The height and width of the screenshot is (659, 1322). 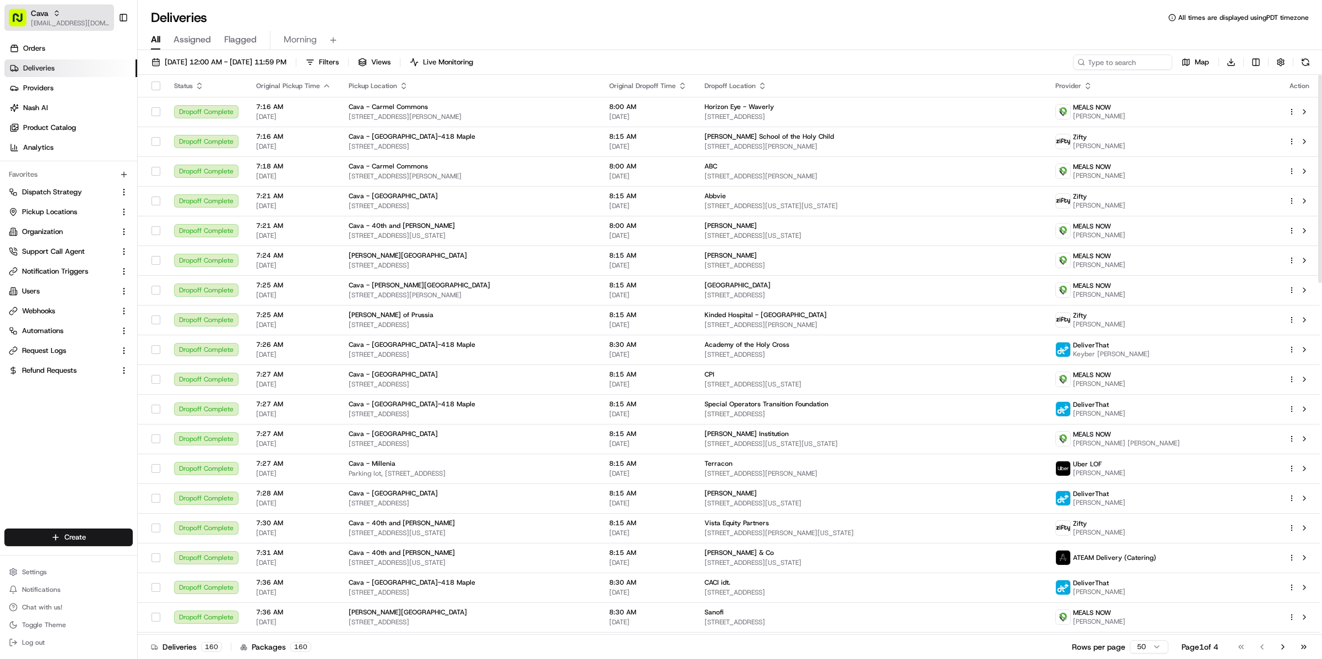 What do you see at coordinates (22, 21) in the screenshot?
I see `img: Nash` at bounding box center [22, 21].